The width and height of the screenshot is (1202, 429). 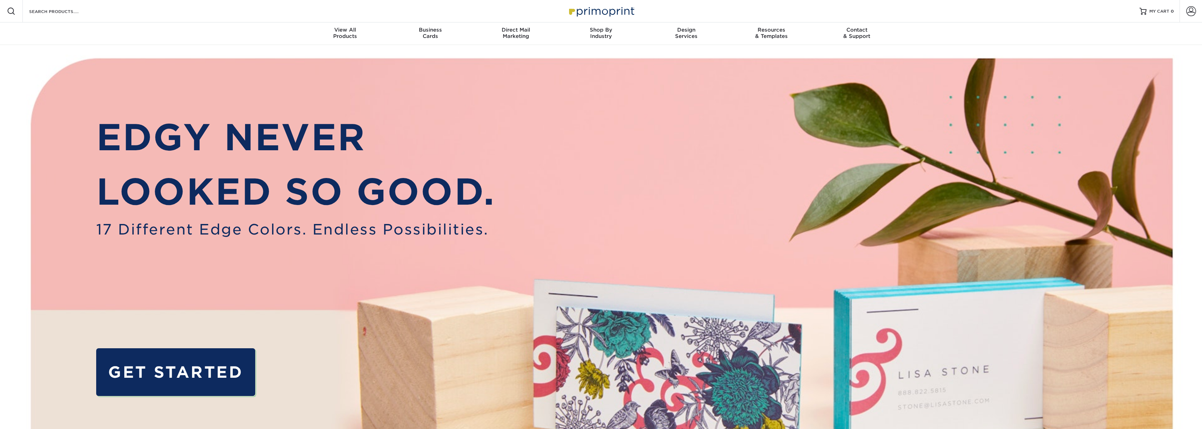 I want to click on a: Shop ByIndustry, so click(x=601, y=34).